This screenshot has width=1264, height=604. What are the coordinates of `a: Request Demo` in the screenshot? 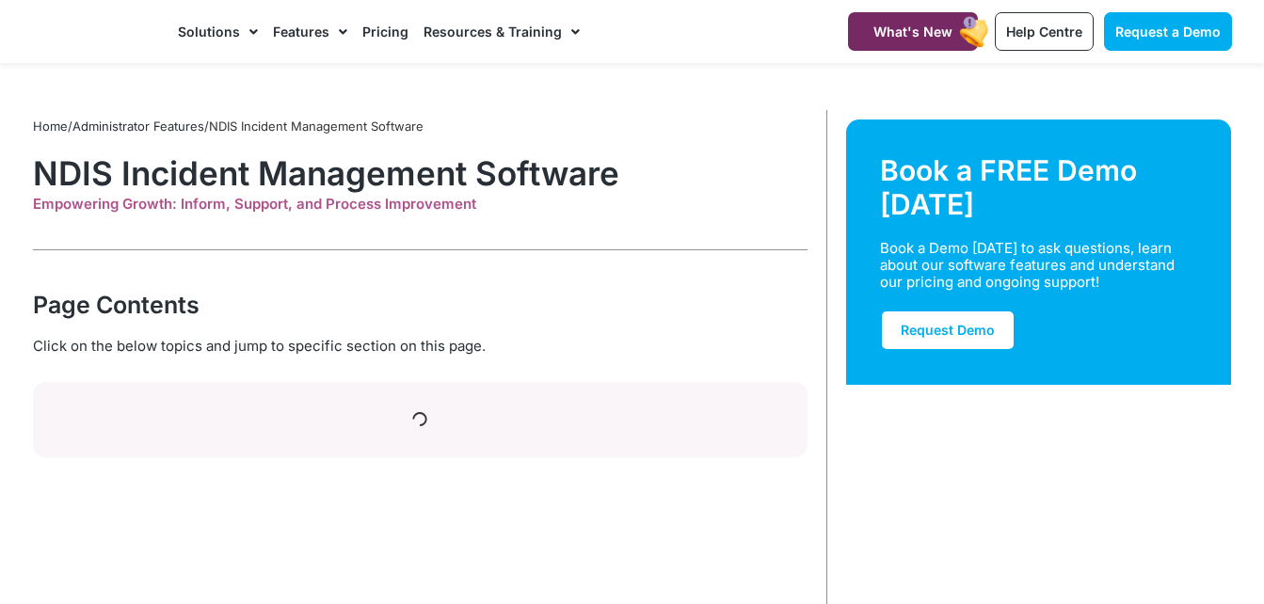 It's located at (948, 330).